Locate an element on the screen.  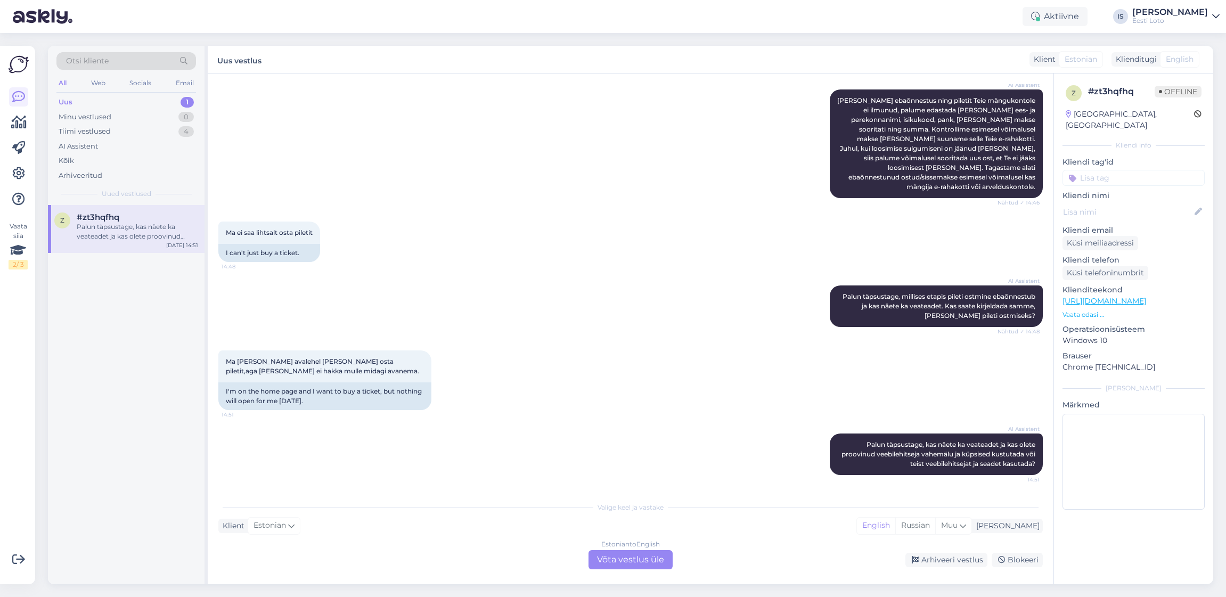
div: Email is located at coordinates (185, 83).